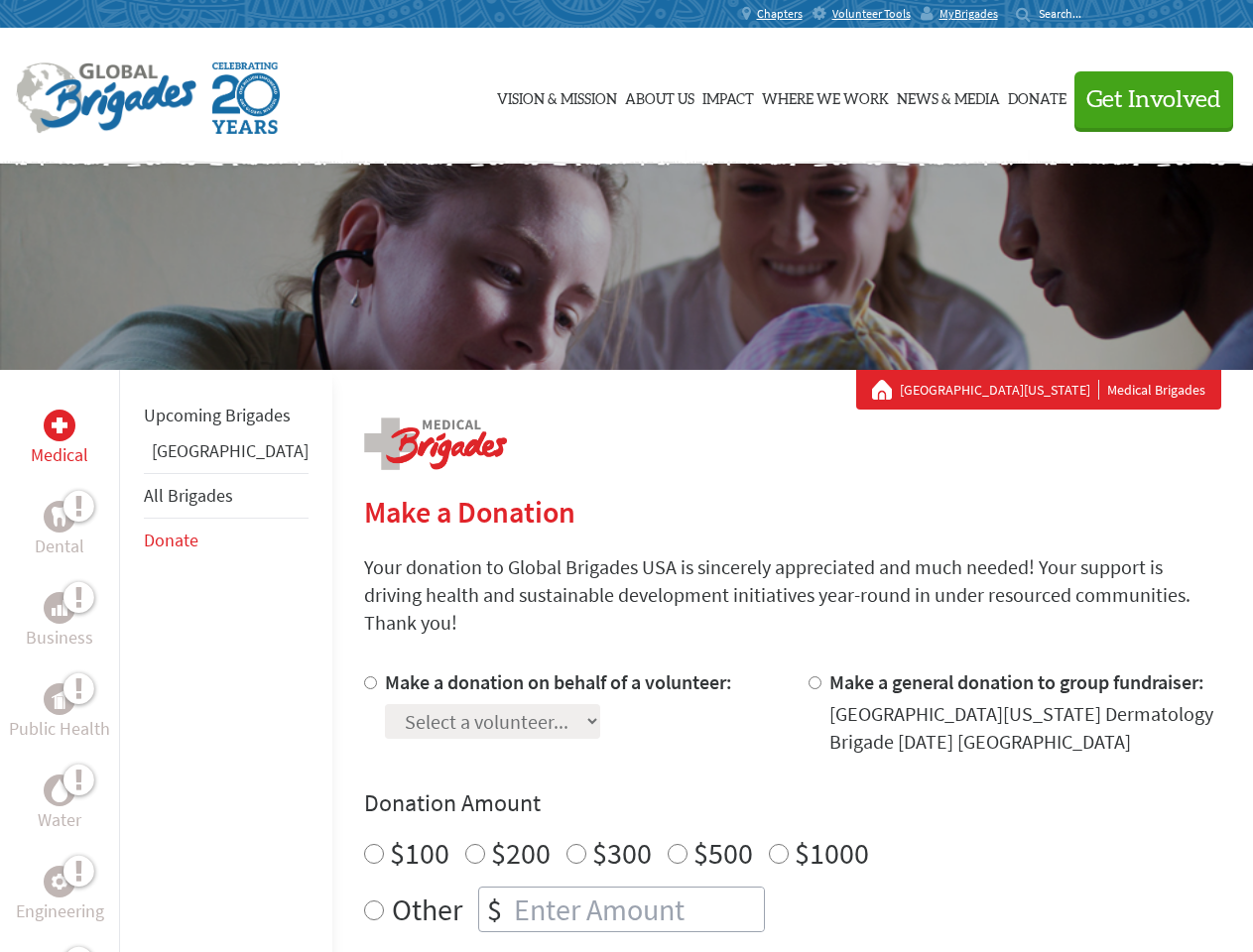 The width and height of the screenshot is (1253, 952). I want to click on img: logo-medical.png, so click(436, 444).